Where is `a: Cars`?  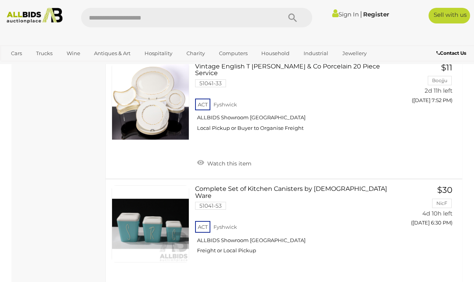
a: Cars is located at coordinates (16, 53).